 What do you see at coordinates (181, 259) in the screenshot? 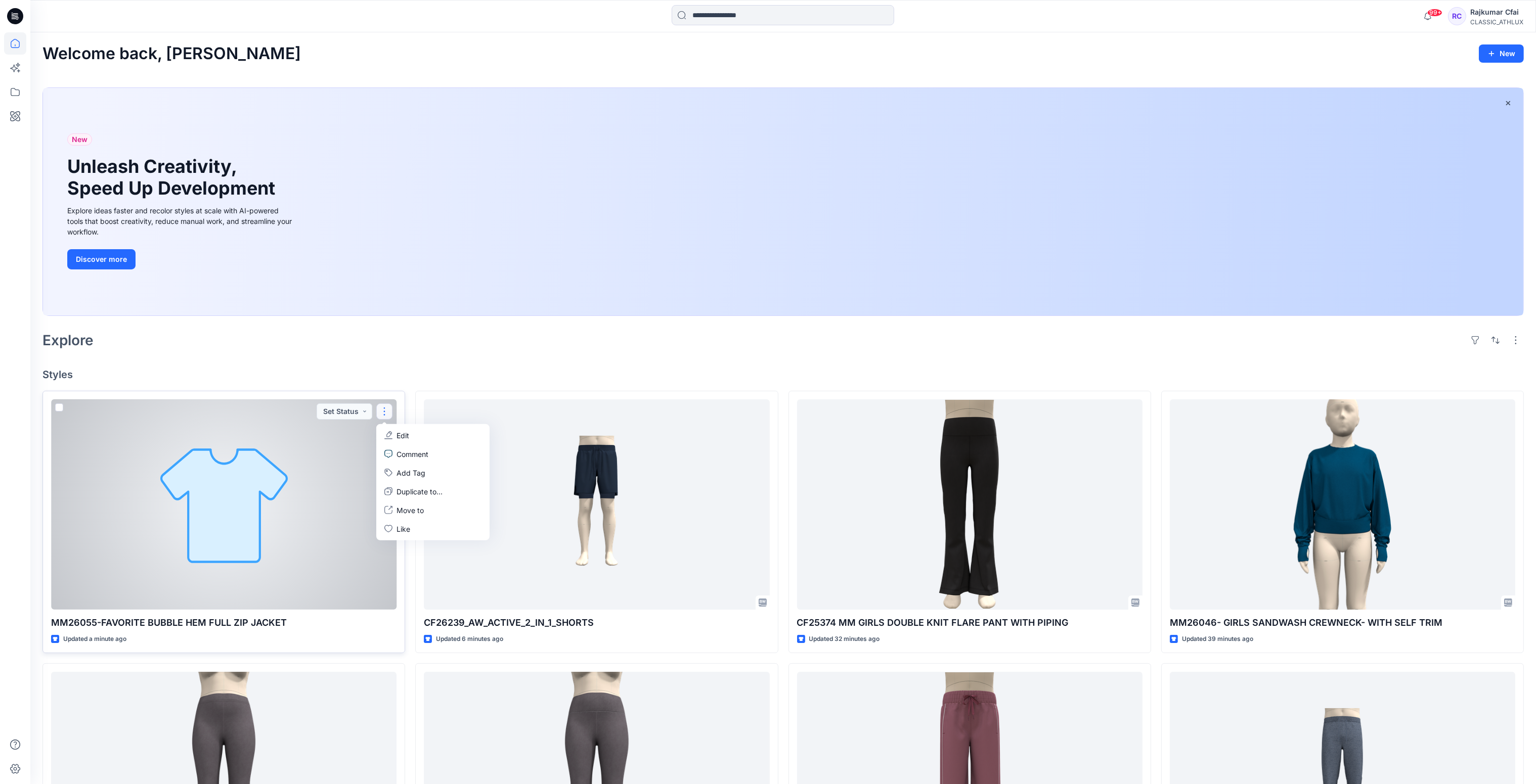
I see `a: Discover more` at bounding box center [181, 259].